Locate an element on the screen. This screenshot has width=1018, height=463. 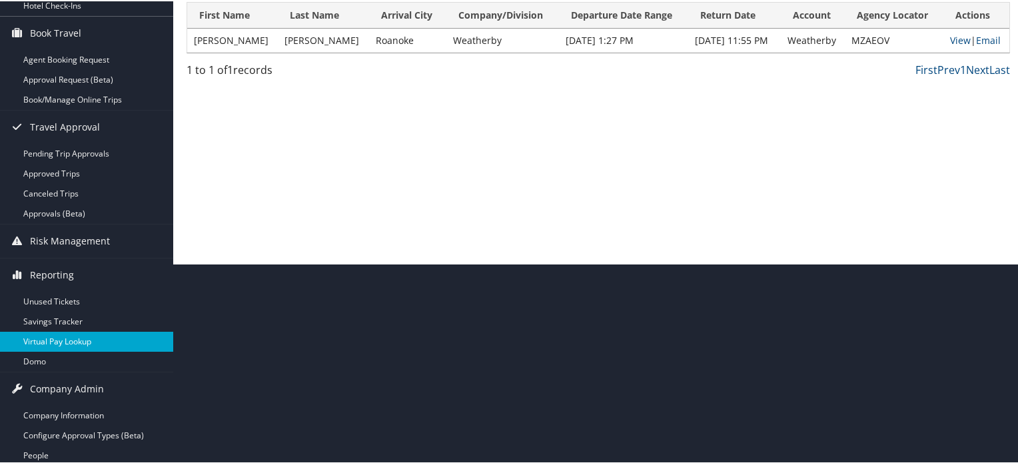
a: Next is located at coordinates (978, 69).